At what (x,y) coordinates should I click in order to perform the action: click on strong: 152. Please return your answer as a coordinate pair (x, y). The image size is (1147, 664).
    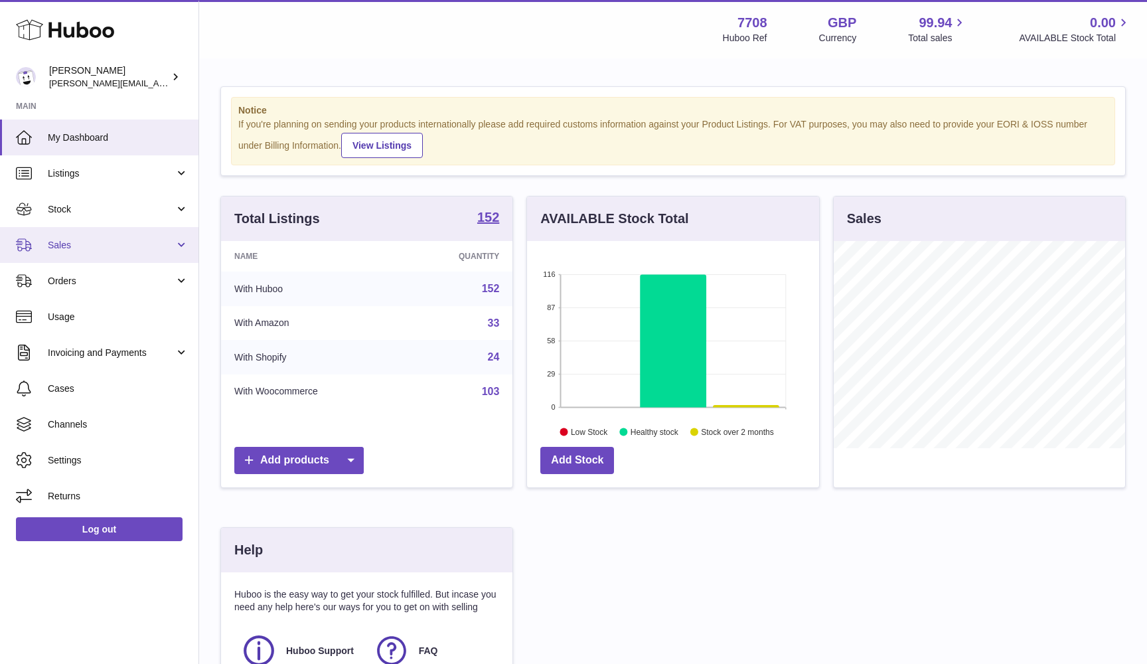
    Looking at the image, I should click on (488, 217).